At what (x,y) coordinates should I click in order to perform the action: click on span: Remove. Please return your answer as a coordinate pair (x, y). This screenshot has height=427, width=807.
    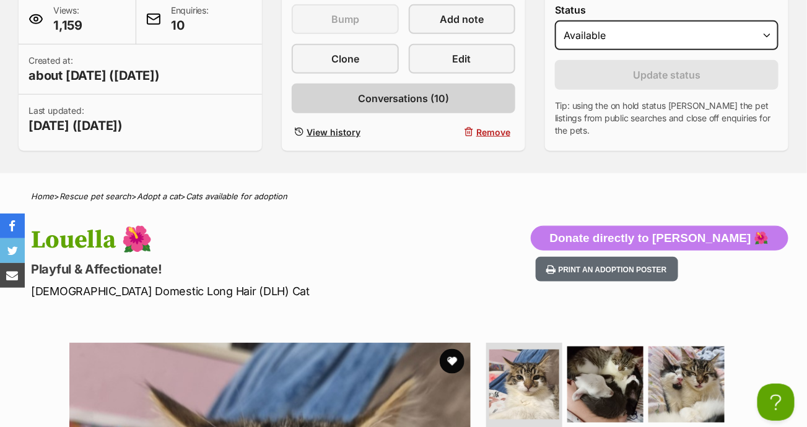
    Looking at the image, I should click on (493, 132).